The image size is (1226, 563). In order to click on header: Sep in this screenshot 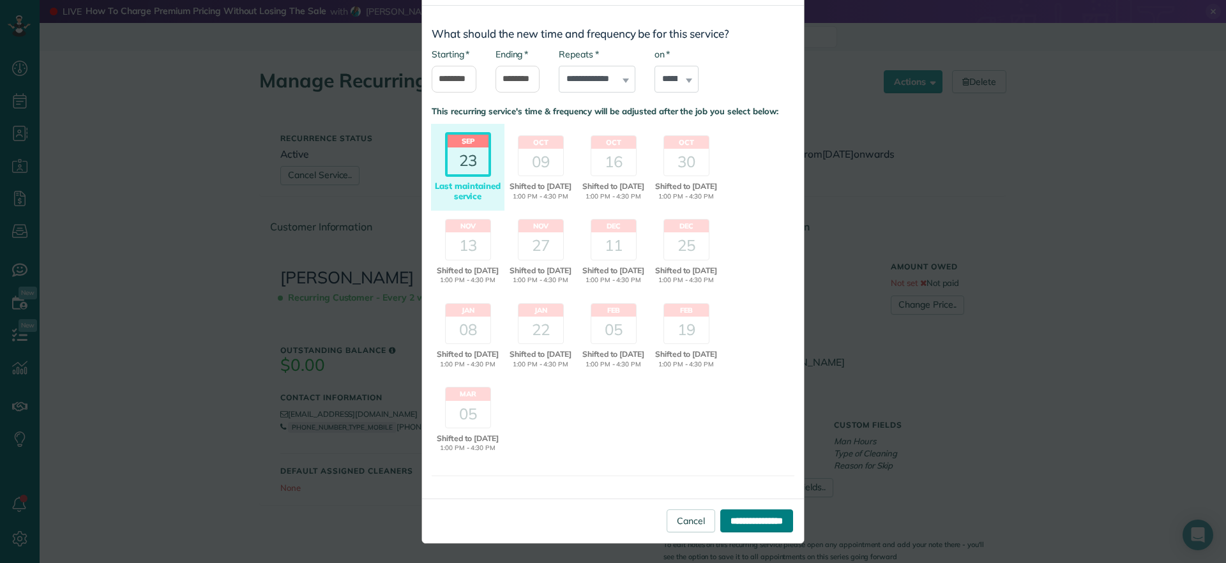, I will do `click(468, 141)`.